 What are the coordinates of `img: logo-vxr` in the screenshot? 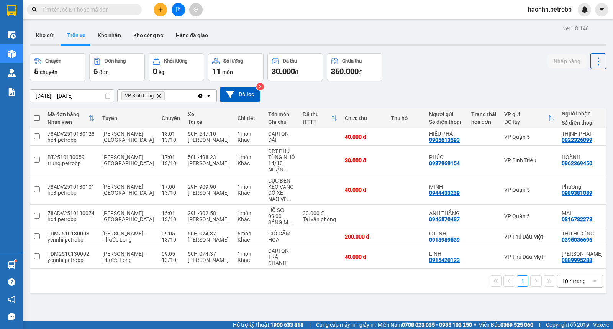 It's located at (11, 11).